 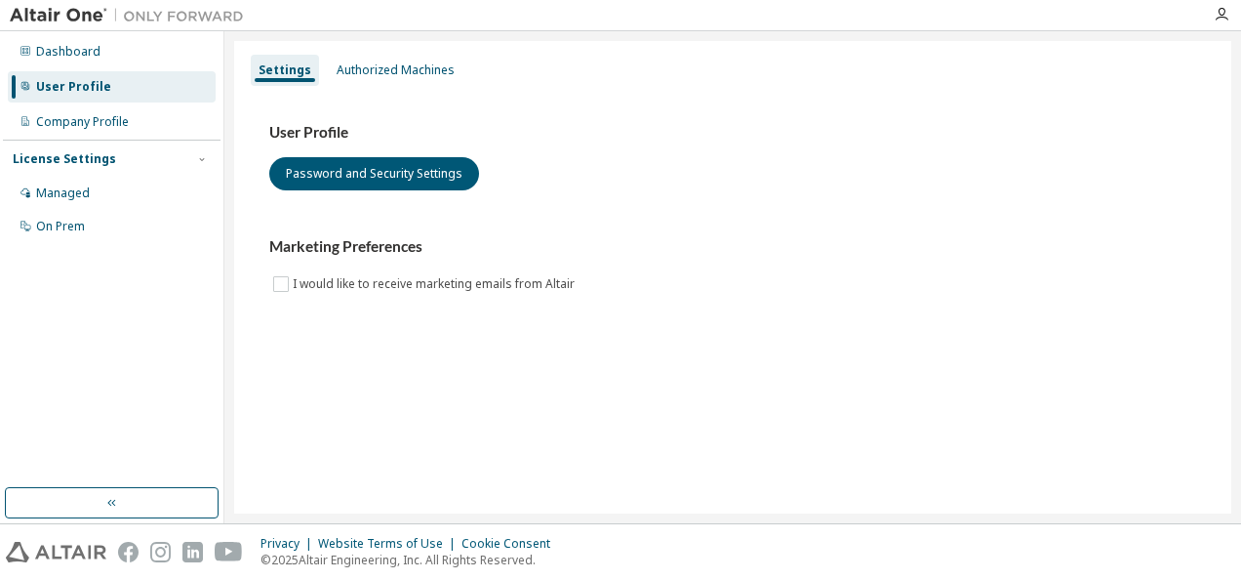 What do you see at coordinates (389, 543) in the screenshot?
I see `div: Website Terms of Use` at bounding box center [389, 543].